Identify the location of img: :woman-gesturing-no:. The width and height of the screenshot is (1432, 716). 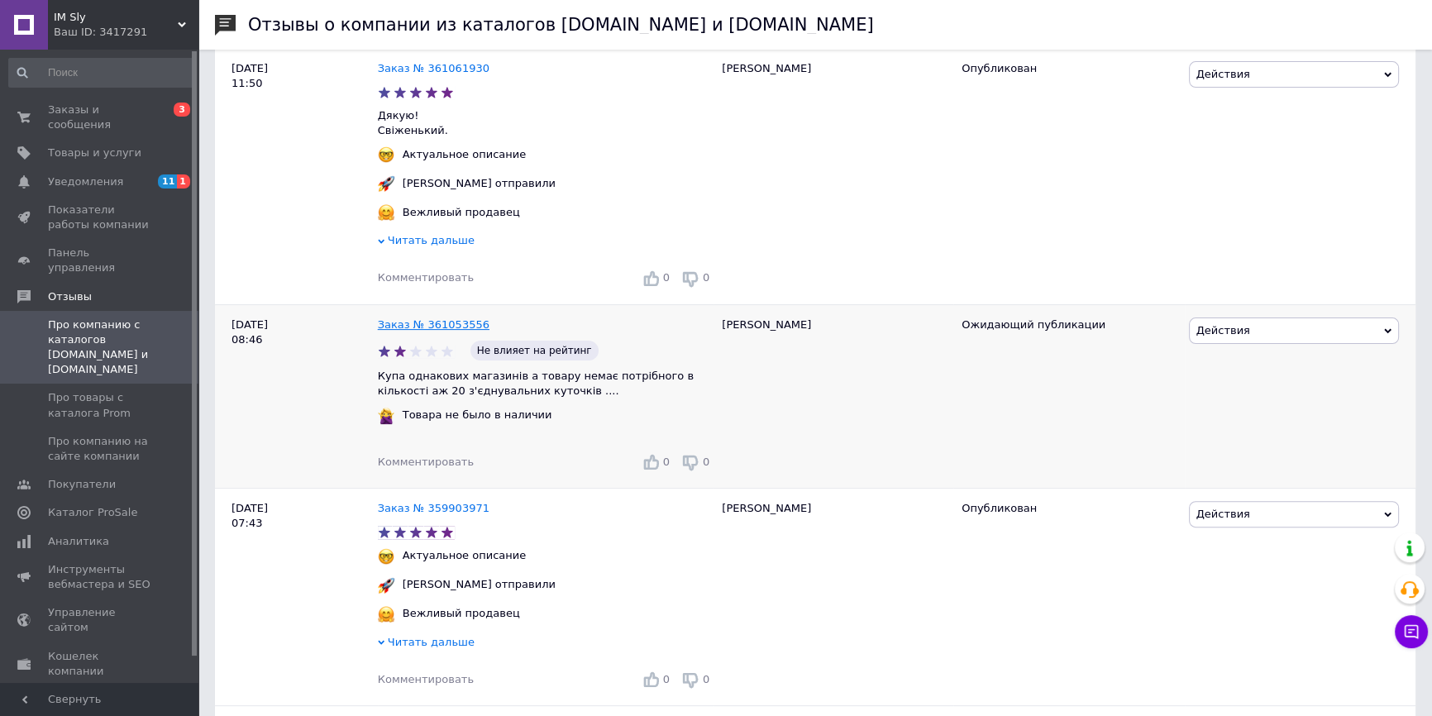
(386, 416).